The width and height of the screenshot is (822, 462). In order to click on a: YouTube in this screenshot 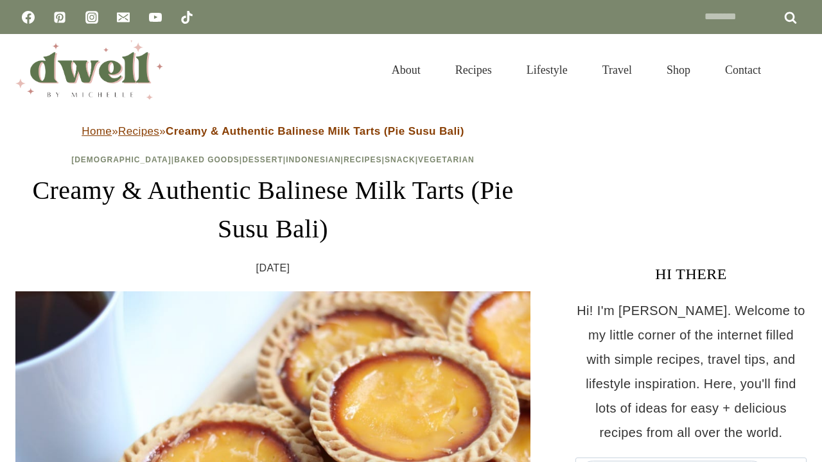, I will do `click(155, 17)`.